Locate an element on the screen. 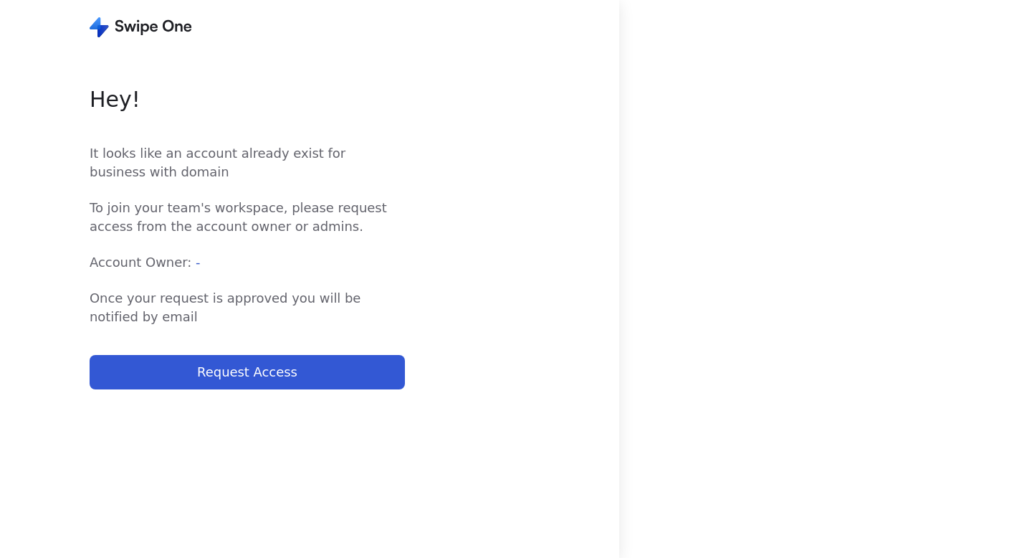 This screenshot has height=558, width=1032. button: Request Access is located at coordinates (247, 372).